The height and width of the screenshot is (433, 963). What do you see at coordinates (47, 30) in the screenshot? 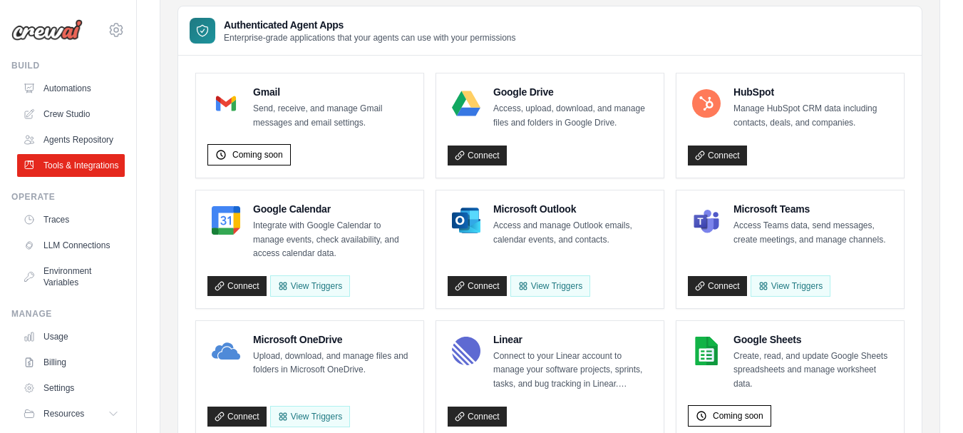
I see `img: Logo` at bounding box center [47, 30].